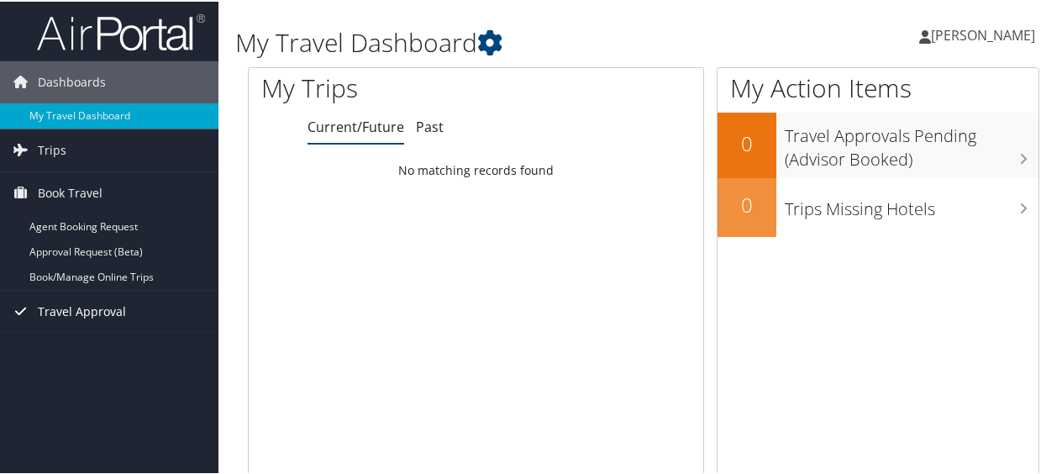  What do you see at coordinates (71, 81) in the screenshot?
I see `span: Dashboards` at bounding box center [71, 81].